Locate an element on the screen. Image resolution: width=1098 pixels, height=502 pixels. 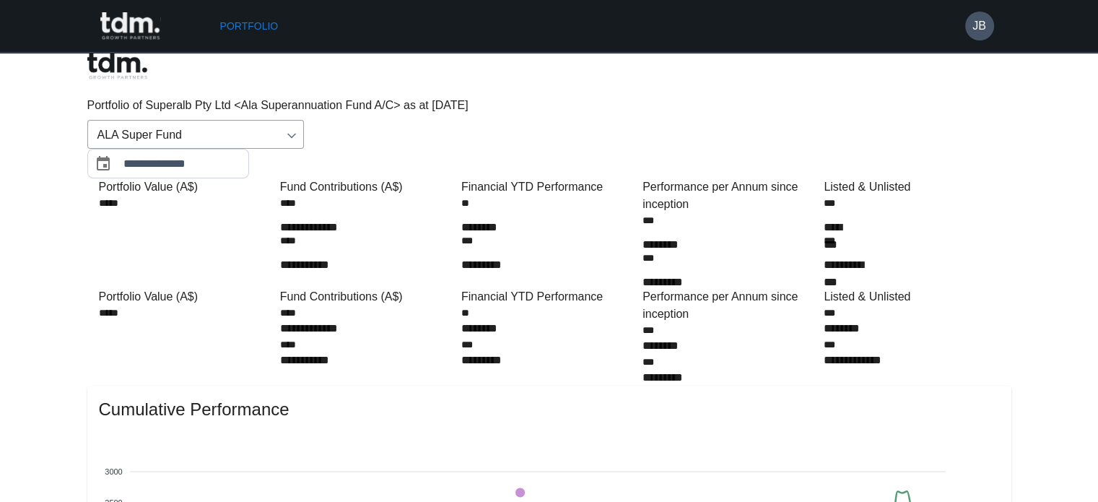
button: JB is located at coordinates (979, 26).